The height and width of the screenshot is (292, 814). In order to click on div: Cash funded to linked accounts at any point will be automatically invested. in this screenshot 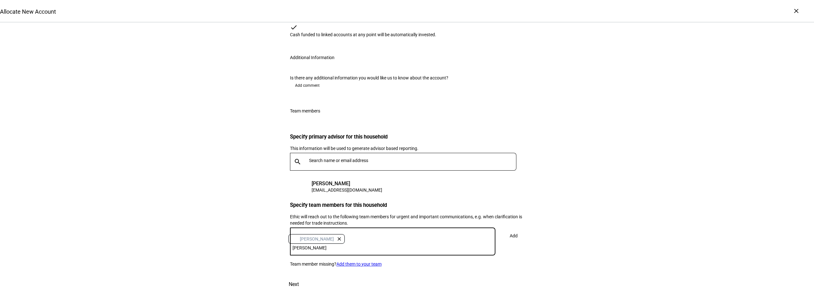, I will do `click(407, 35)`.